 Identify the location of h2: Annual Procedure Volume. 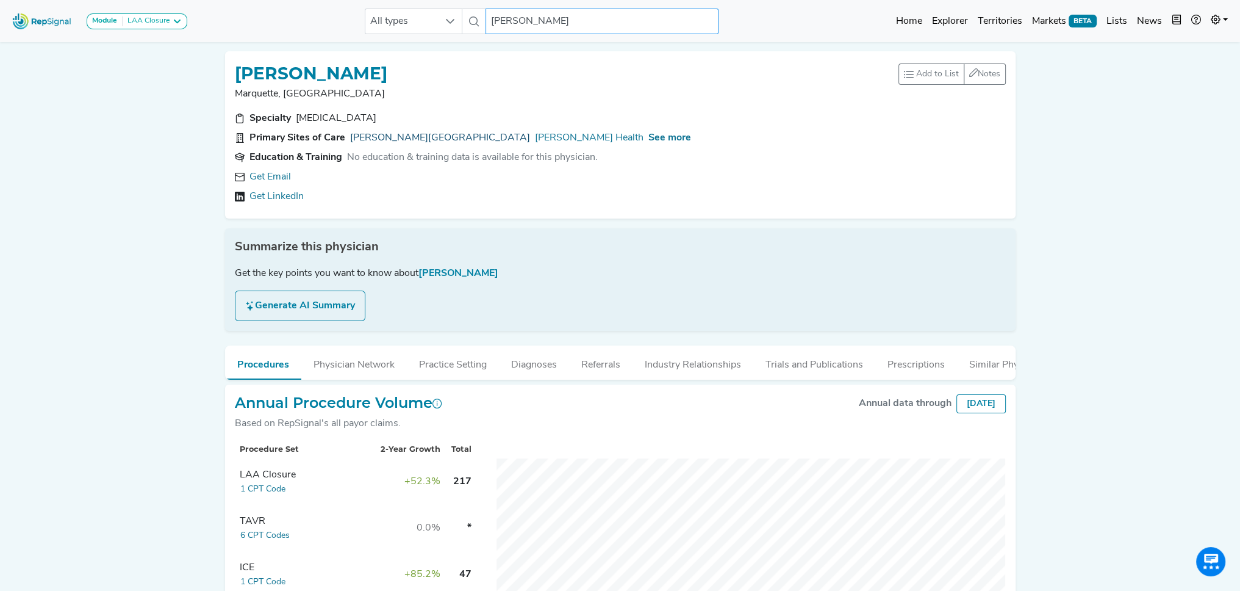
(339, 403).